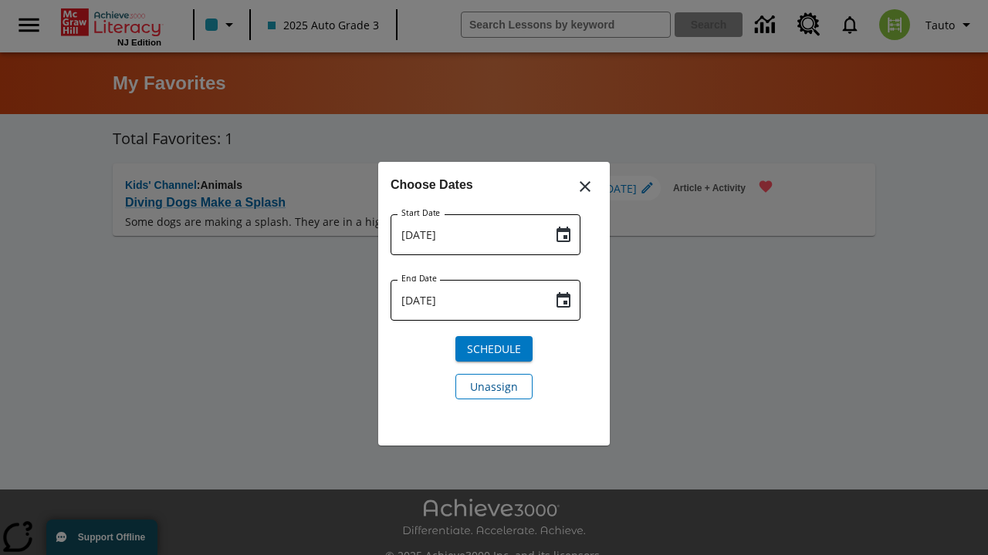  Describe the element at coordinates (494, 349) in the screenshot. I see `span: Schedule` at that location.